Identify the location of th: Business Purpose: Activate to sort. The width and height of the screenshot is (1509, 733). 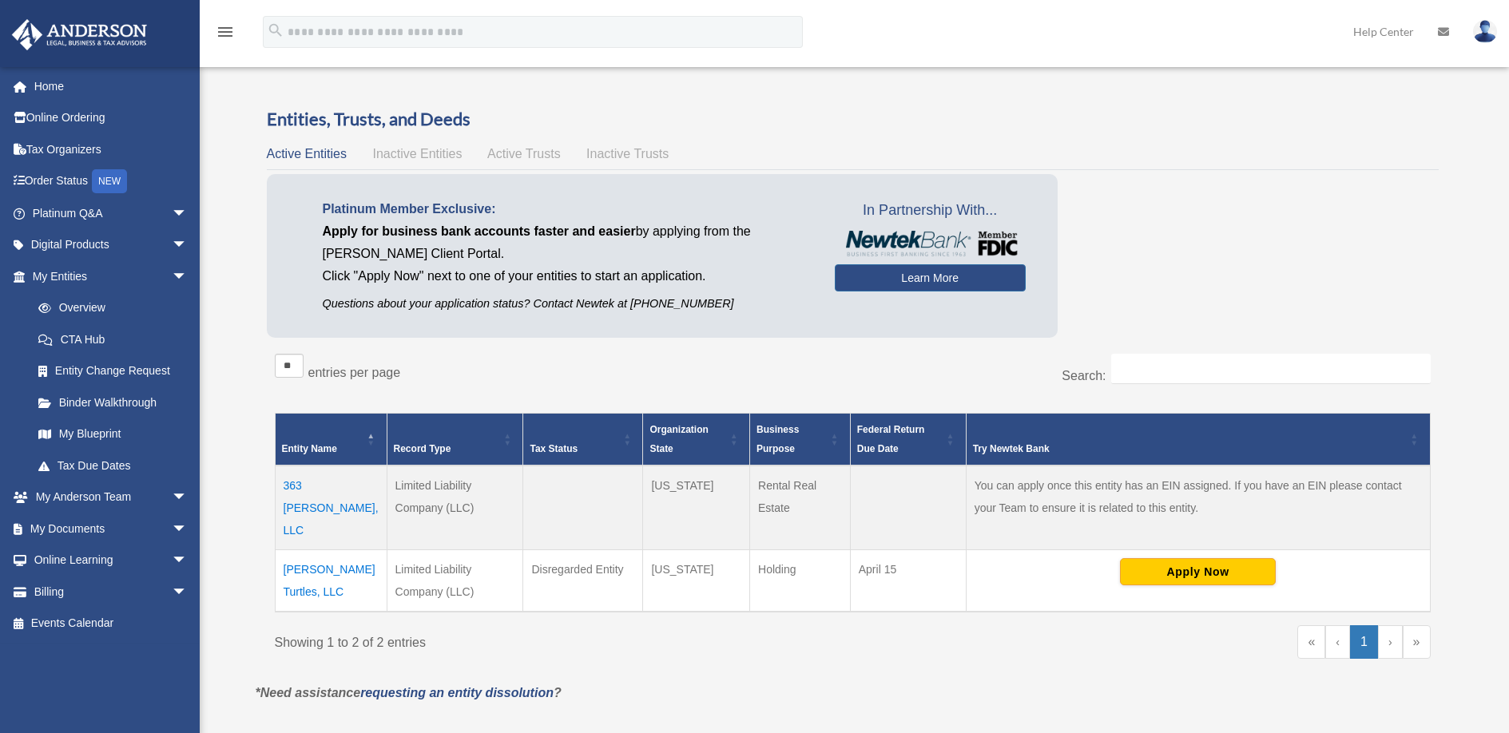
(800, 439).